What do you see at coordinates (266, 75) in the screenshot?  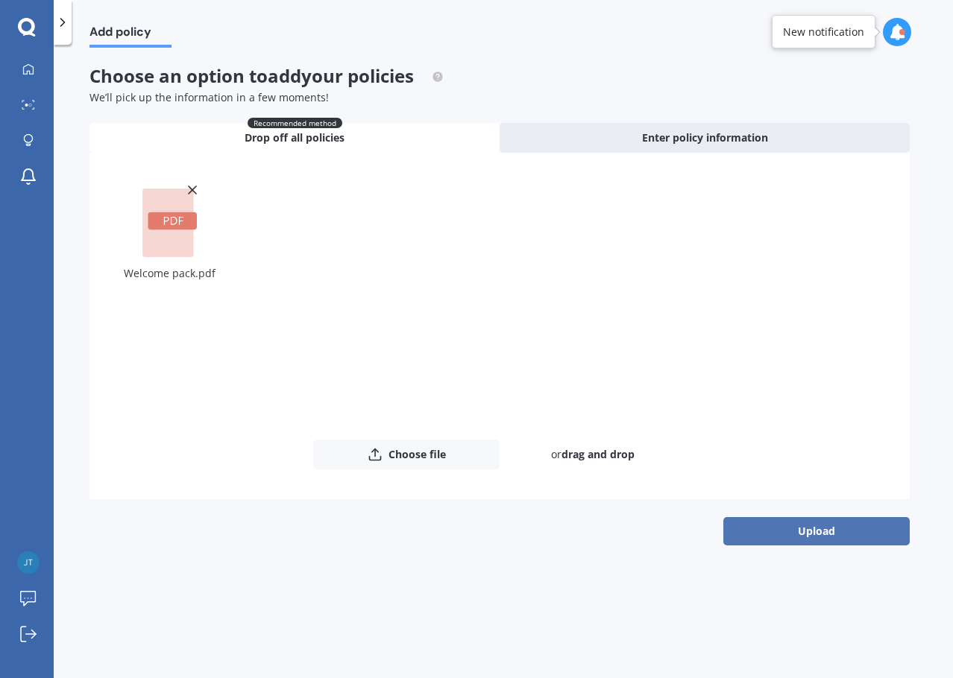 I see `span: Choose an option` at bounding box center [266, 75].